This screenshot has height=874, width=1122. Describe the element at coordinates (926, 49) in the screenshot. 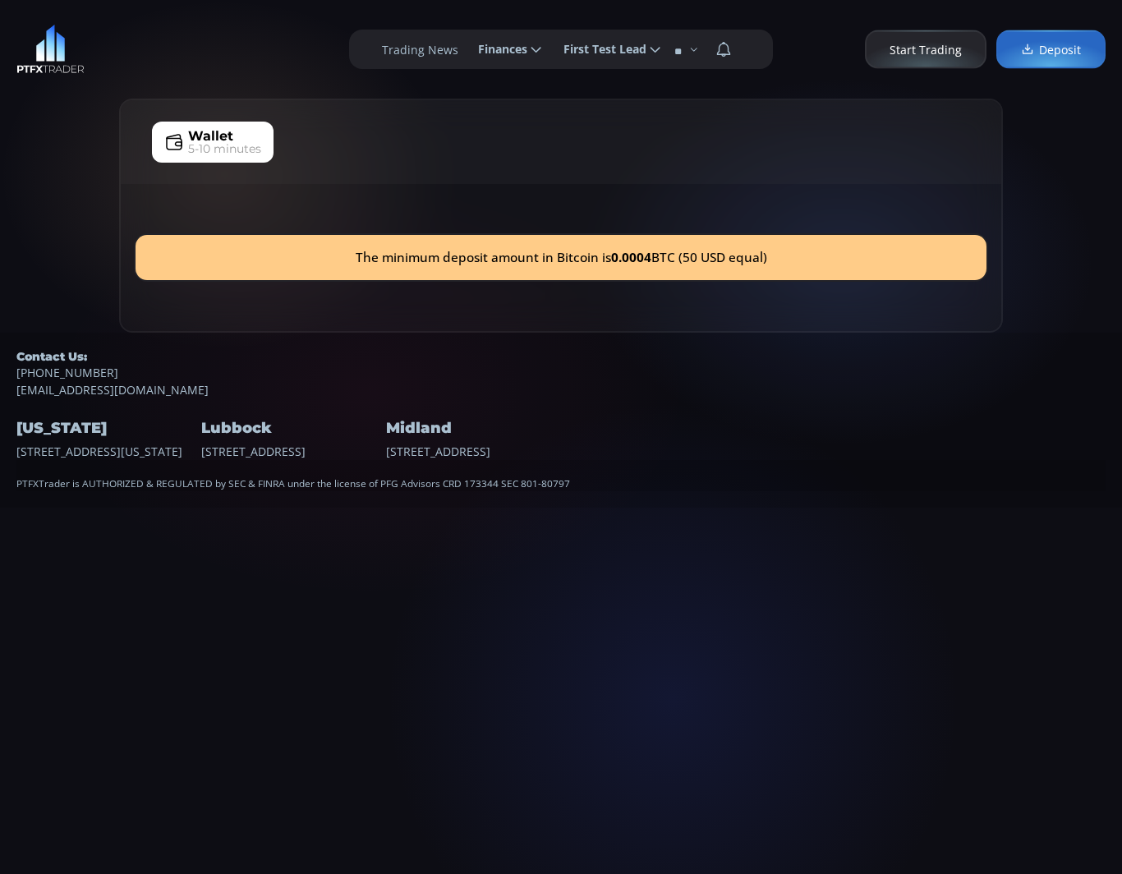

I see `a: Start Trading` at that location.